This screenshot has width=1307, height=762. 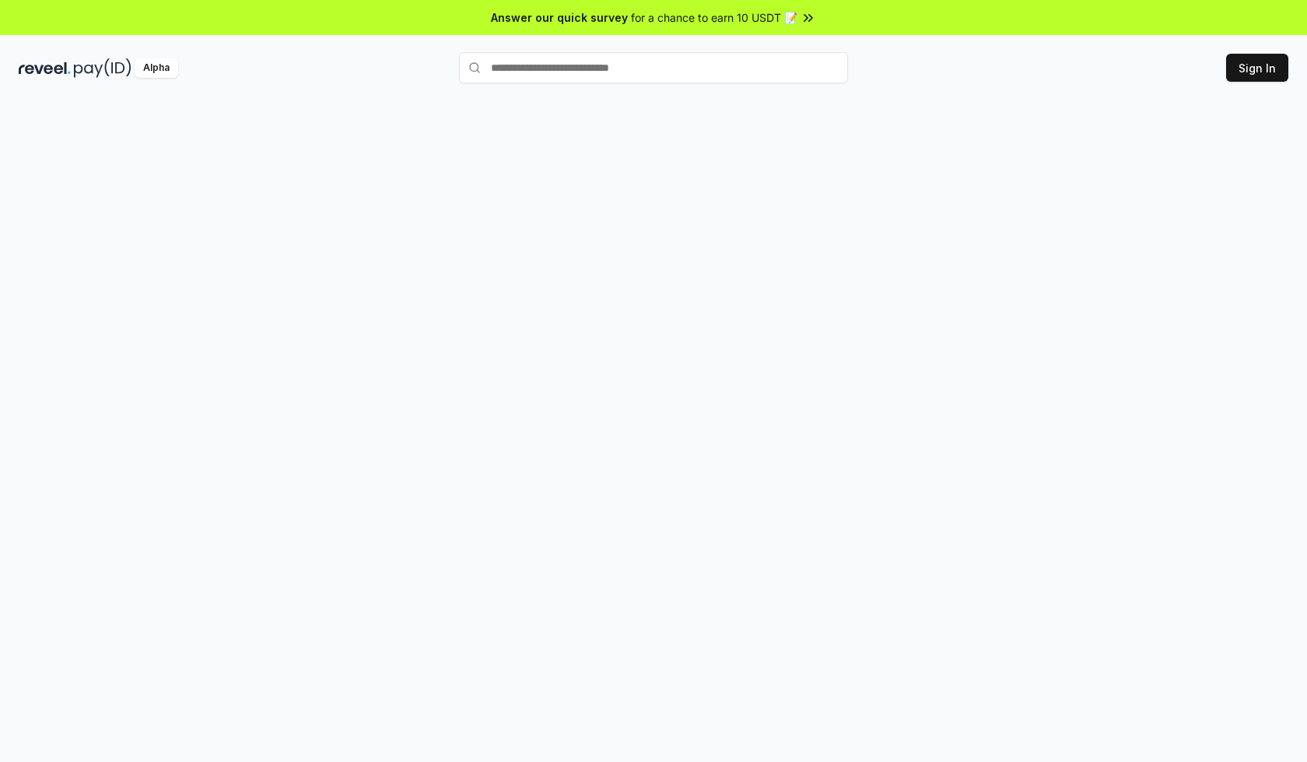 What do you see at coordinates (559, 17) in the screenshot?
I see `span: Answer our quick survey` at bounding box center [559, 17].